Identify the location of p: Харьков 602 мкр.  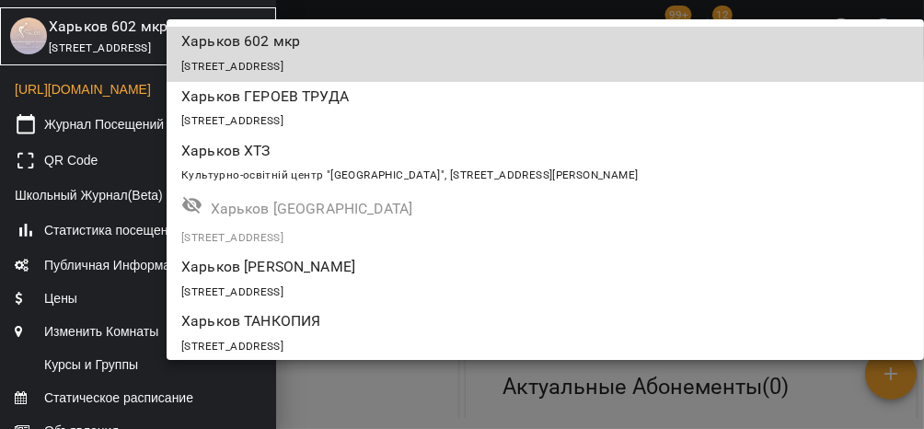
(484, 41).